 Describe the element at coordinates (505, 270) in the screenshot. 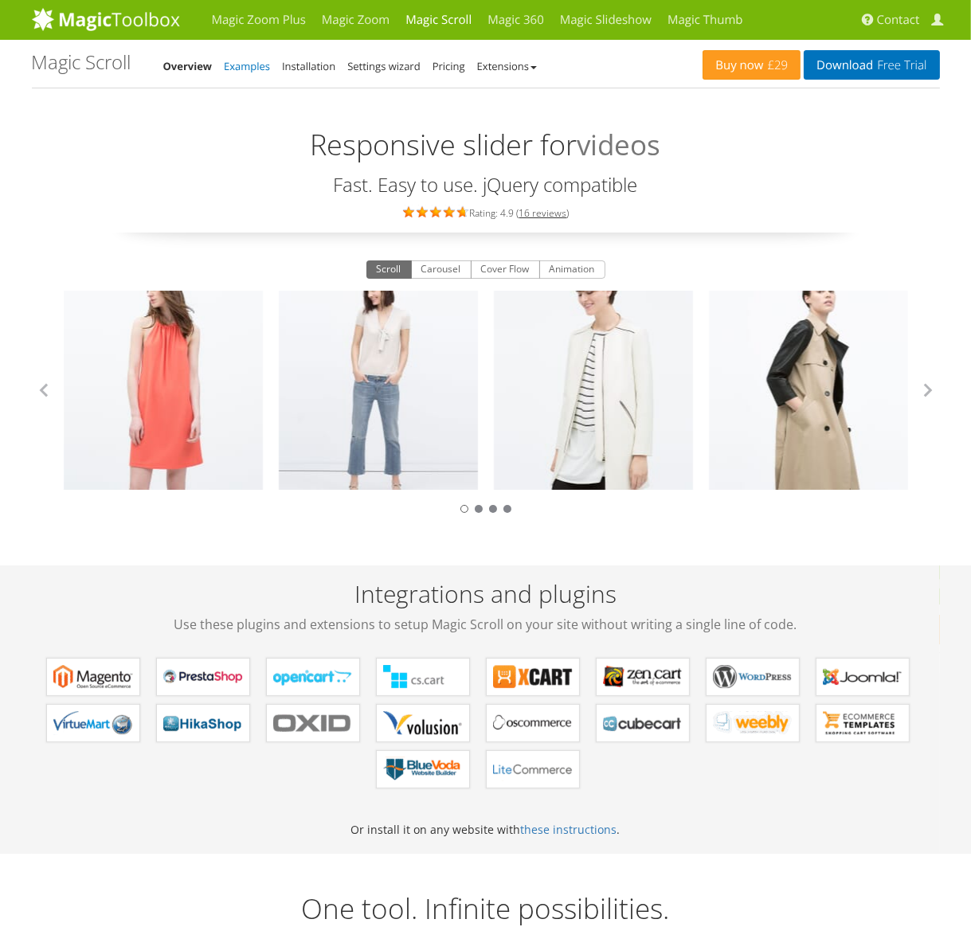

I see `button: Cover Flow` at that location.